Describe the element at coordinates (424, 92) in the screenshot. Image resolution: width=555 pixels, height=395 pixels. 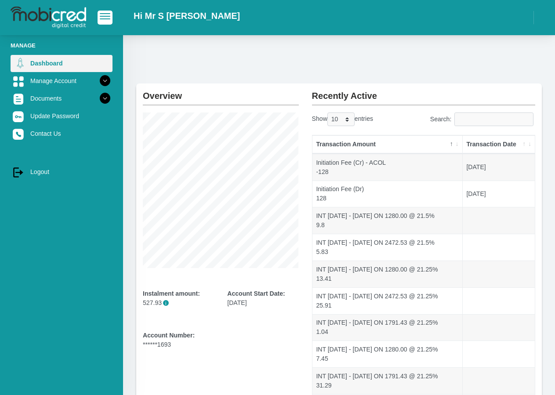
I see `h2: Recently Active` at that location.